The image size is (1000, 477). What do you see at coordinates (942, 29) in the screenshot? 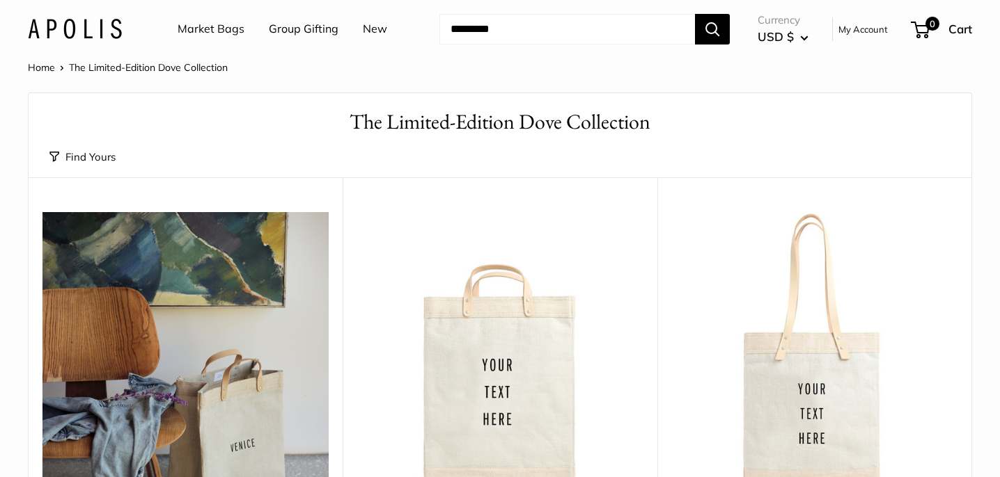
I see `a: 0 Cart` at bounding box center [942, 29].